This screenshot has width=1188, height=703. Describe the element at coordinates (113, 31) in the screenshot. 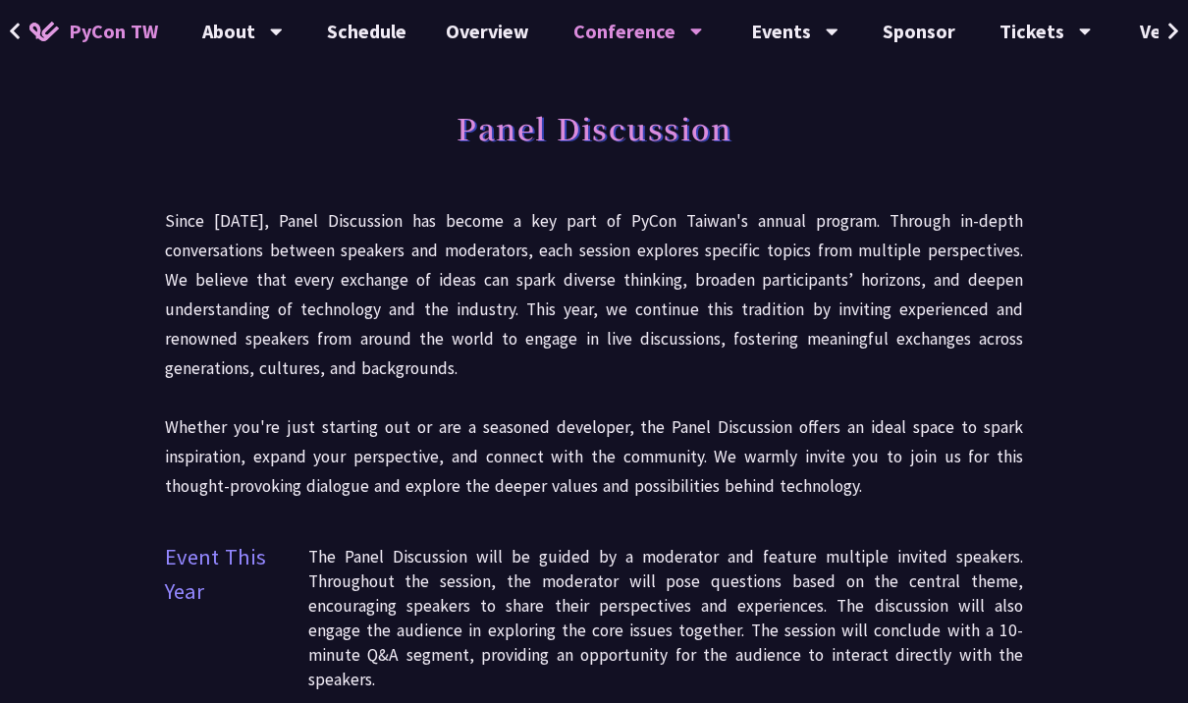

I see `span: PyCon TW` at that location.